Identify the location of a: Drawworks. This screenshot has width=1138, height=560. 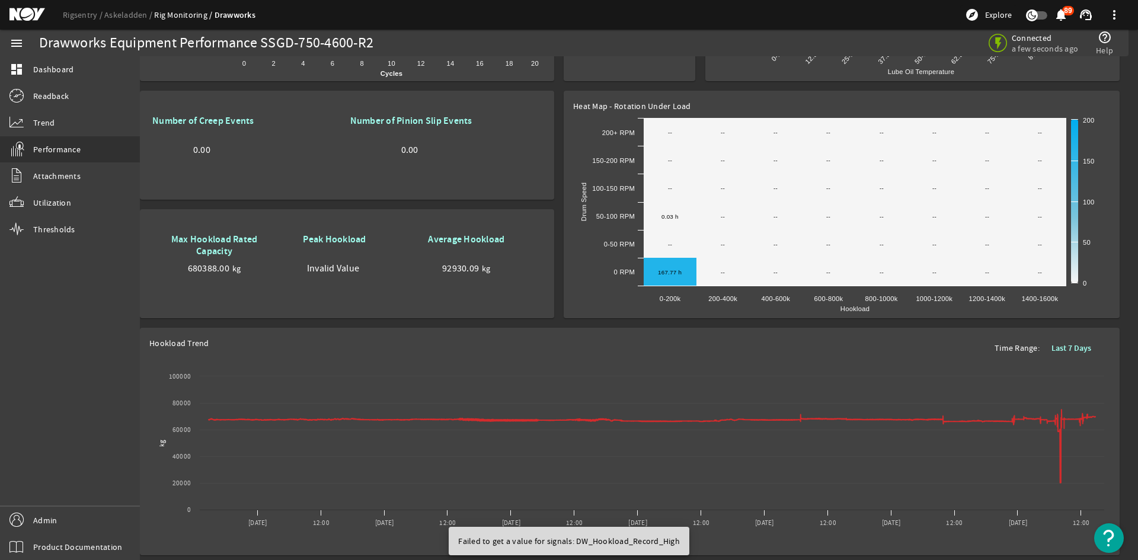
(235, 15).